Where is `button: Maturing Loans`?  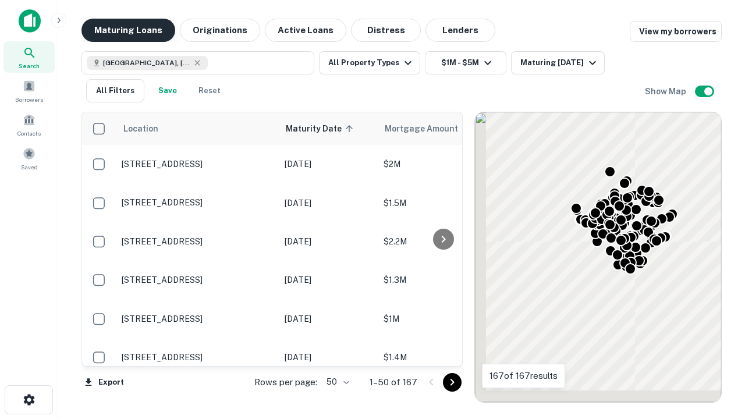
button: Maturing Loans is located at coordinates (128, 30).